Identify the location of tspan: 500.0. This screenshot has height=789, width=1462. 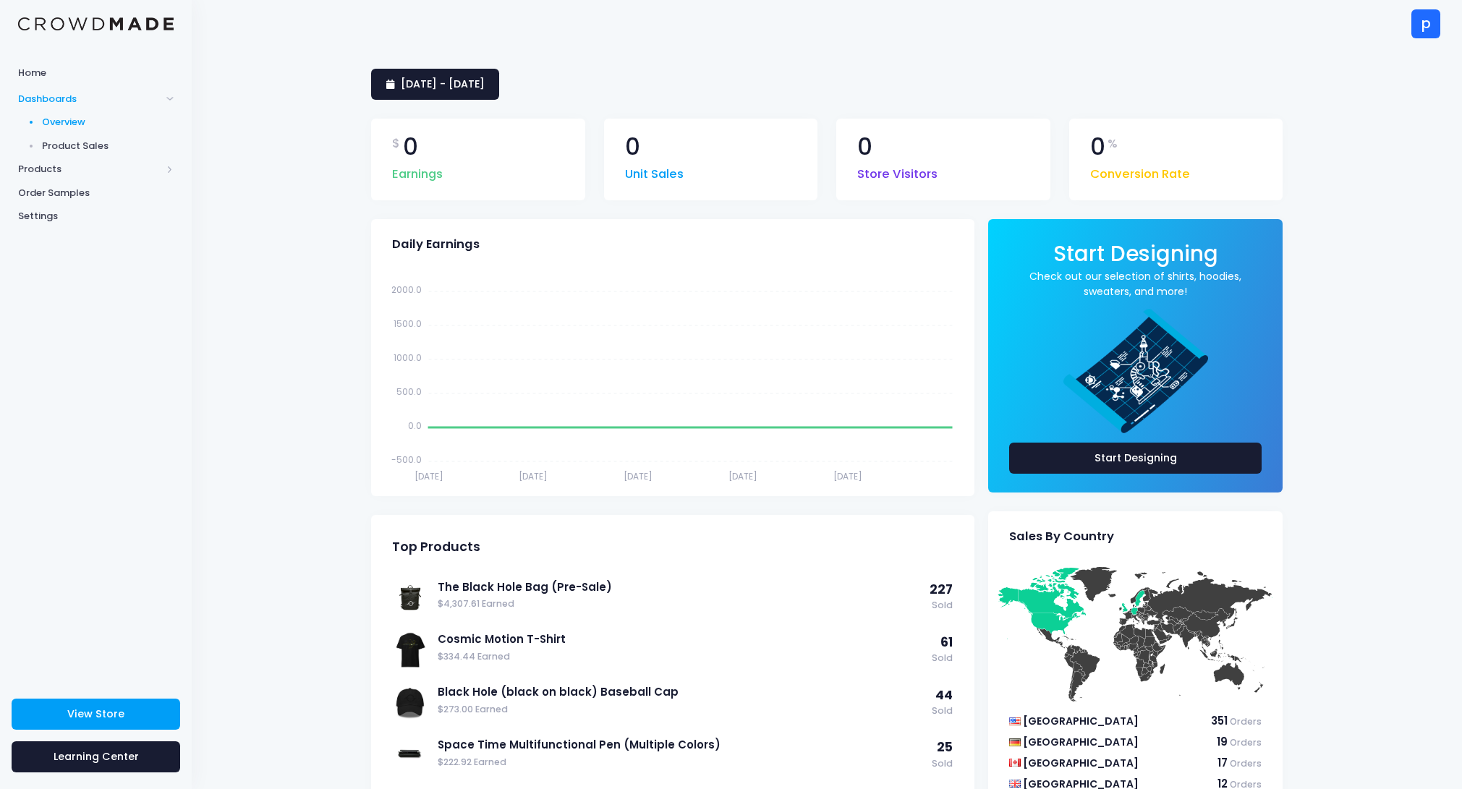
(409, 391).